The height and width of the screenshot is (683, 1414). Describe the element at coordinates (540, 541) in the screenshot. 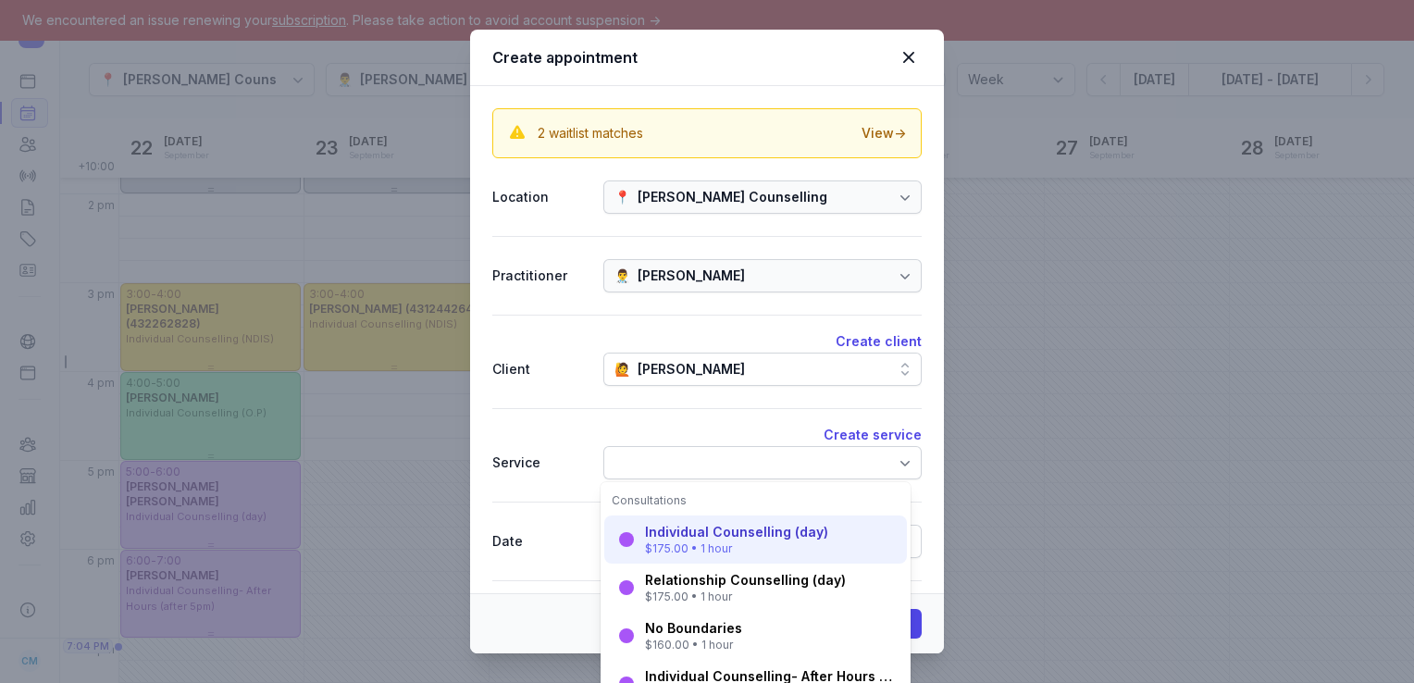

I see `div: Date` at that location.